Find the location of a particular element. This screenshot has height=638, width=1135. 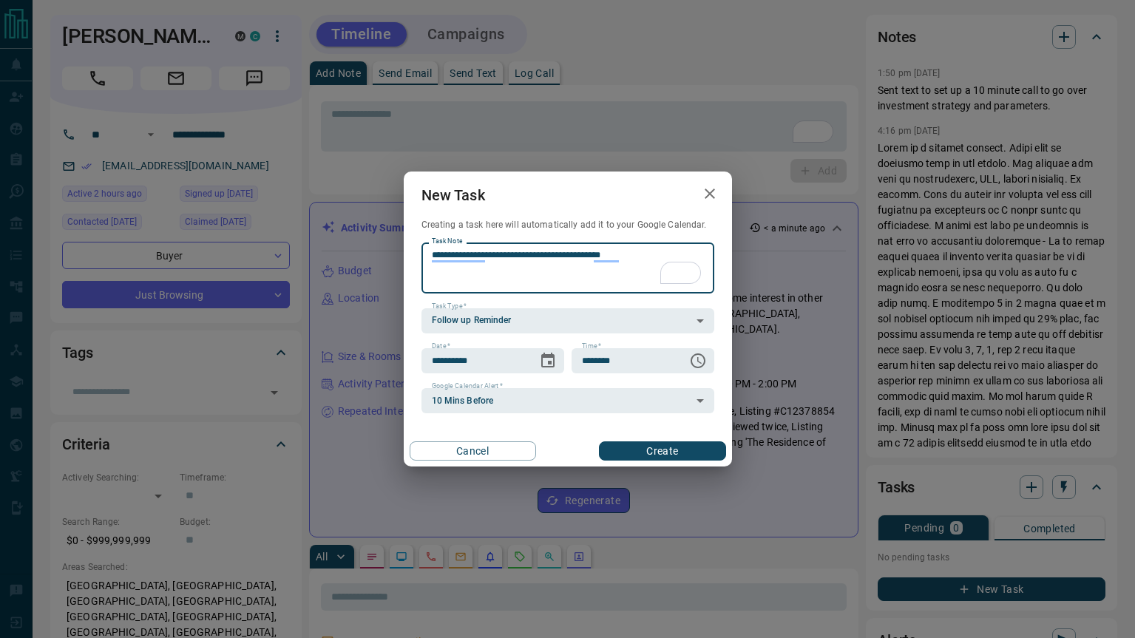

label: Task Type is located at coordinates (449, 306).